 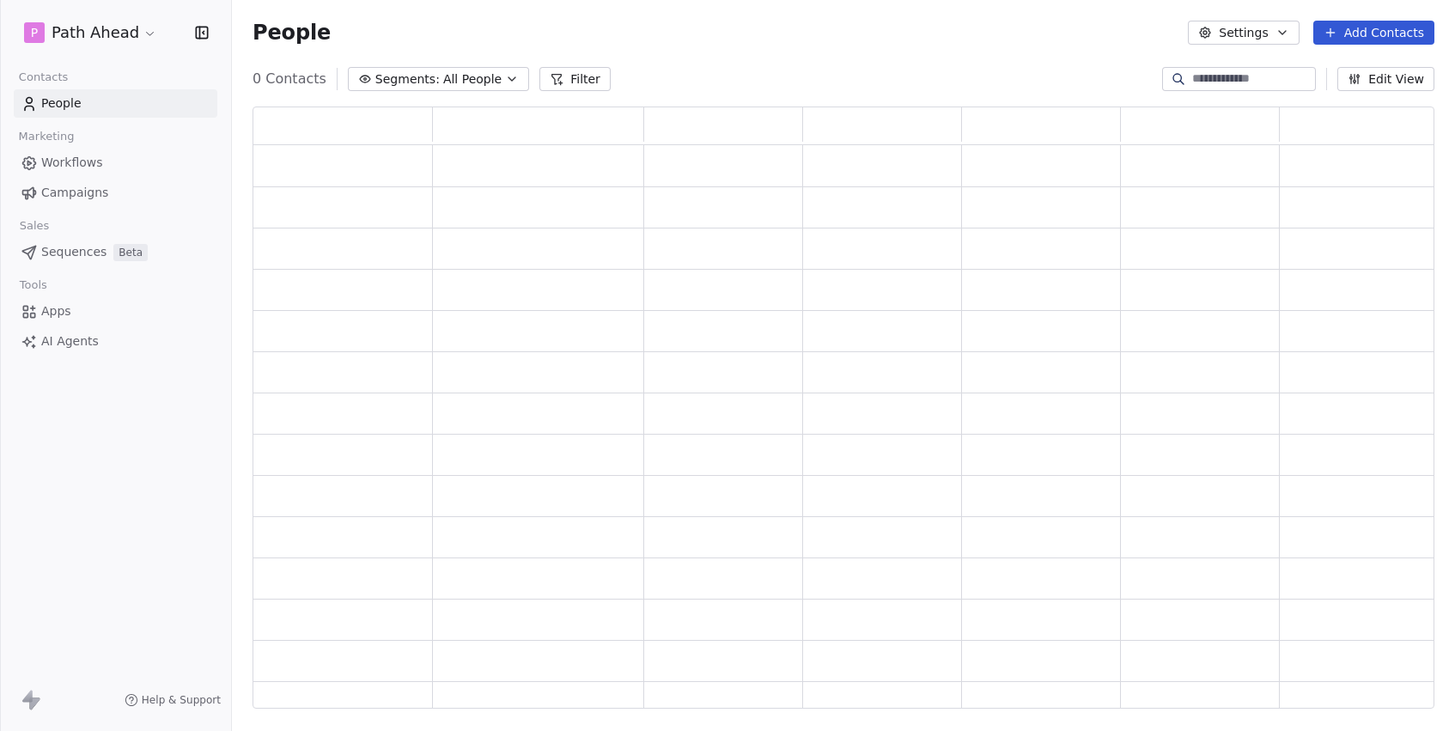 I want to click on span: Contacts, so click(x=43, y=77).